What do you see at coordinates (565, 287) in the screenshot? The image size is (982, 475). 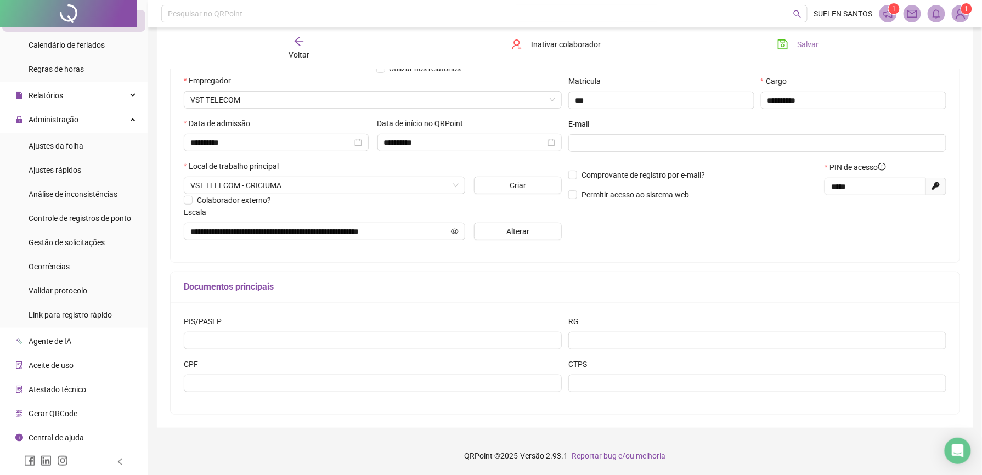 I see `h5: Documentos principais` at bounding box center [565, 287].